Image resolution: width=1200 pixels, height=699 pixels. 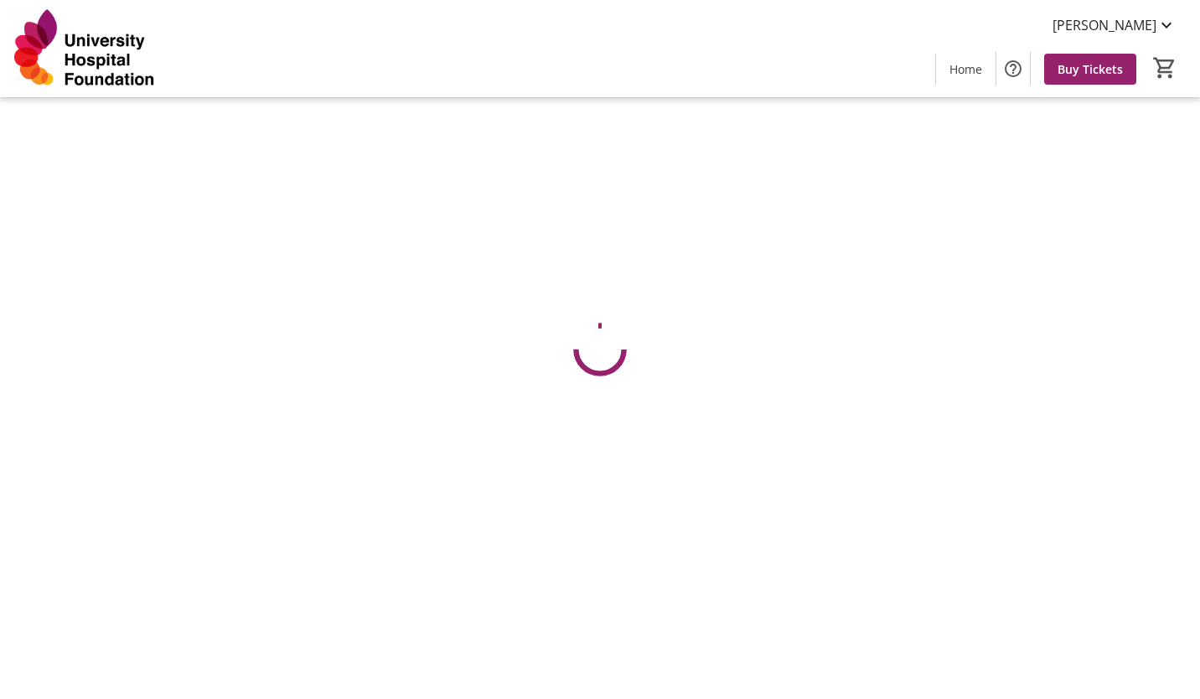 What do you see at coordinates (1013, 69) in the screenshot?
I see `button: Help` at bounding box center [1013, 69].